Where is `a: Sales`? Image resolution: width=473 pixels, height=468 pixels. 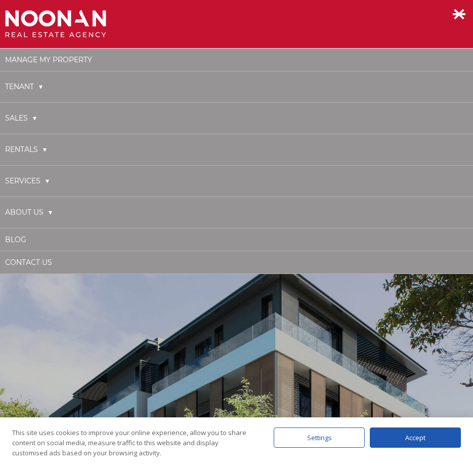
a: Sales is located at coordinates (21, 118).